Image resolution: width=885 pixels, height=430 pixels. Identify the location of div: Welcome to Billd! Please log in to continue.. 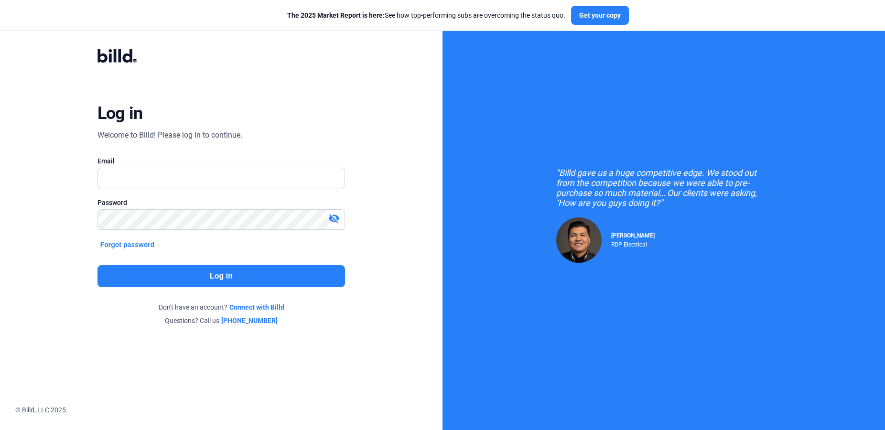
(170, 135).